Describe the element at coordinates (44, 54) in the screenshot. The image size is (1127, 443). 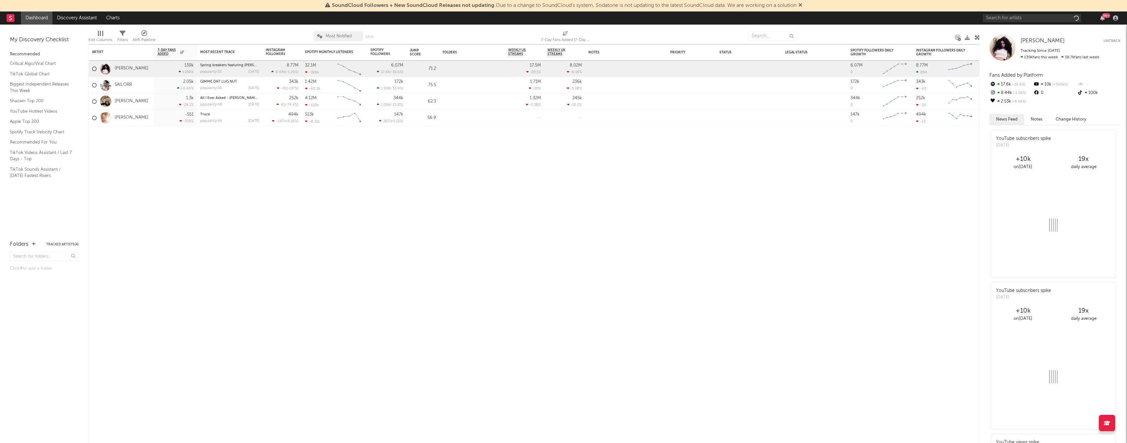
I see `div: Recommended` at that location.